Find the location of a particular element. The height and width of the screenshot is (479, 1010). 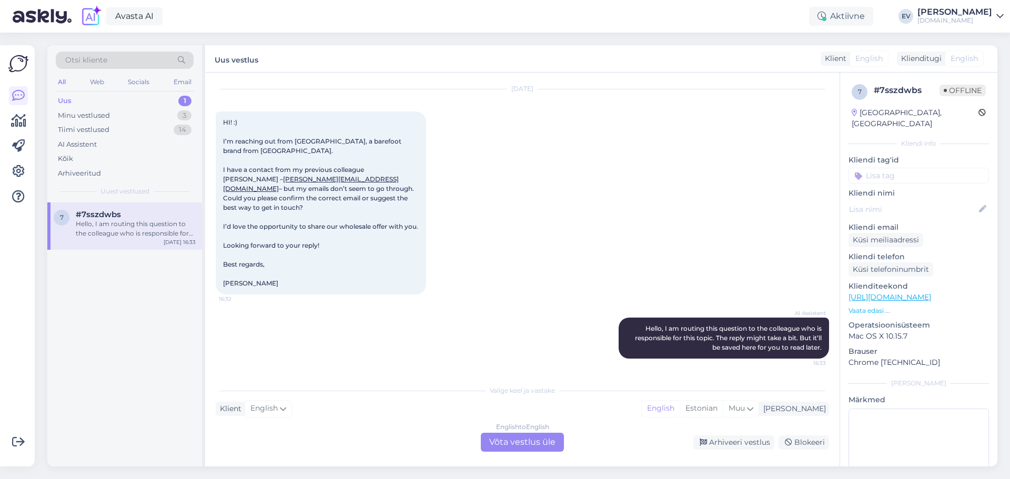

span: AI Assistent is located at coordinates (806, 313).